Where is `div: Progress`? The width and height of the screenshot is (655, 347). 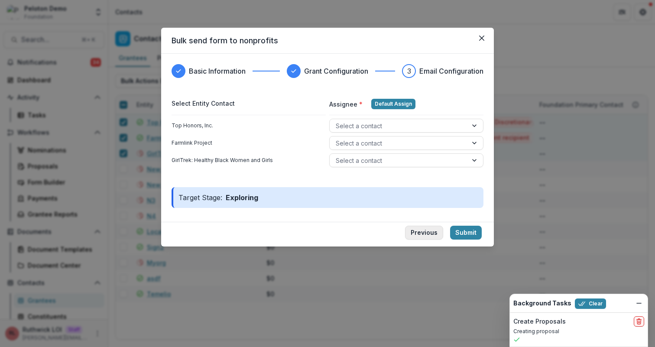
div: Progress is located at coordinates (328, 71).